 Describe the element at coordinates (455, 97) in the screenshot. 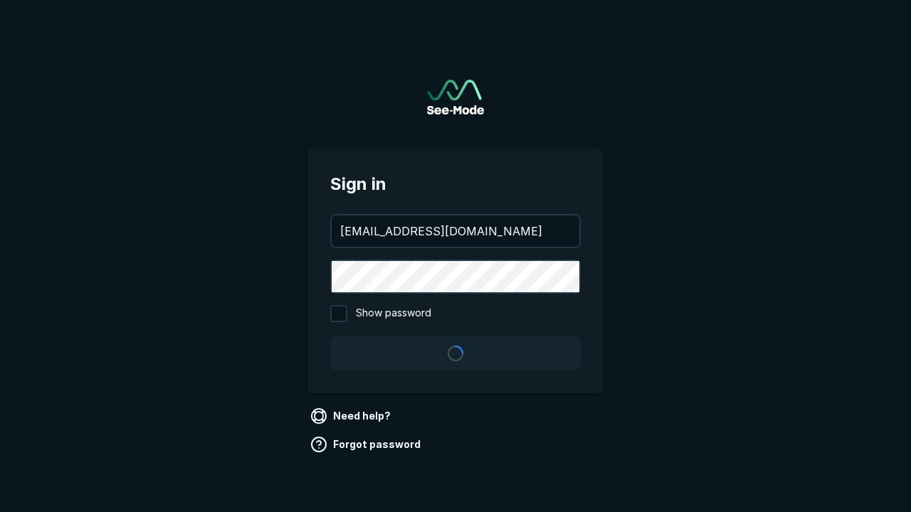

I see `a: Go to sign in` at that location.